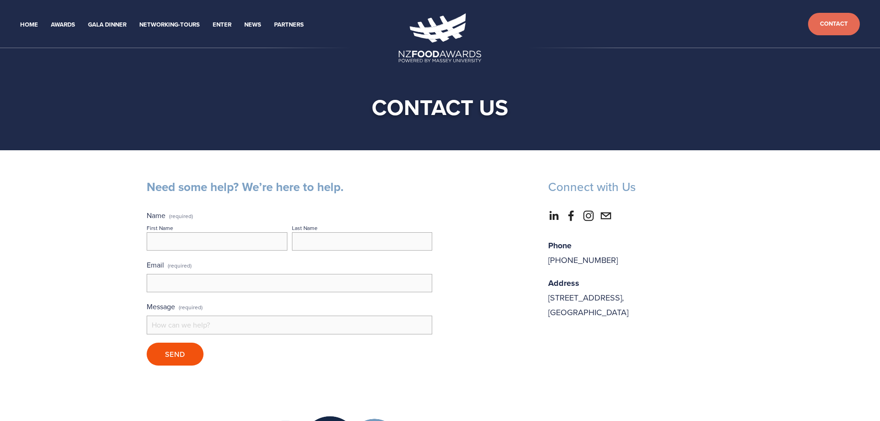 Image resolution: width=880 pixels, height=421 pixels. What do you see at coordinates (641, 187) in the screenshot?
I see `h3: Connect with Us` at bounding box center [641, 187].